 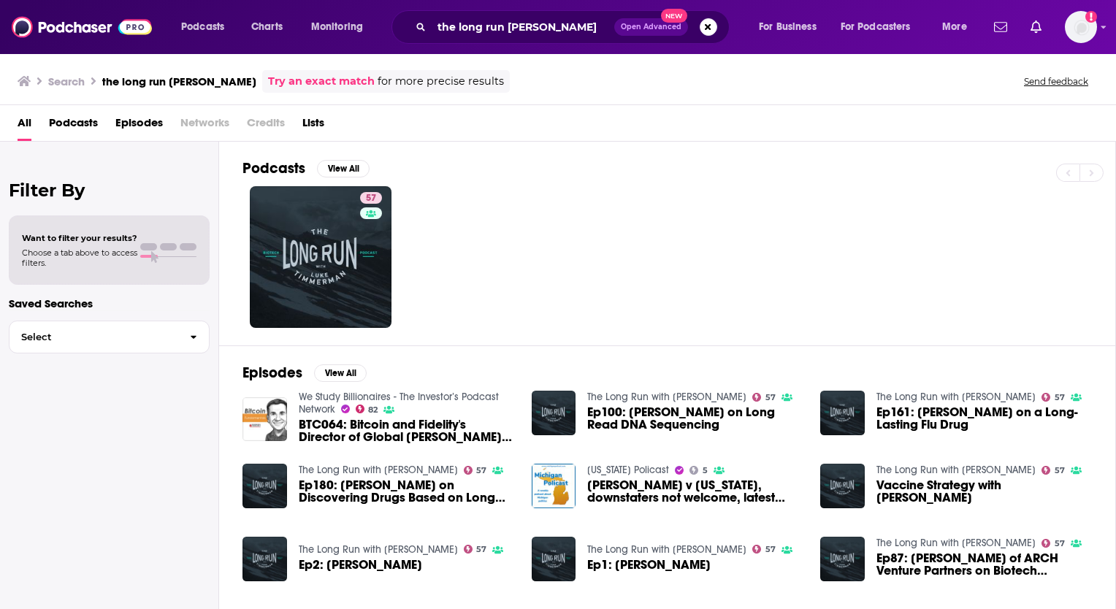 What do you see at coordinates (574, 27) in the screenshot?
I see `div: Search podcasts, credits, & more...` at bounding box center [574, 27].